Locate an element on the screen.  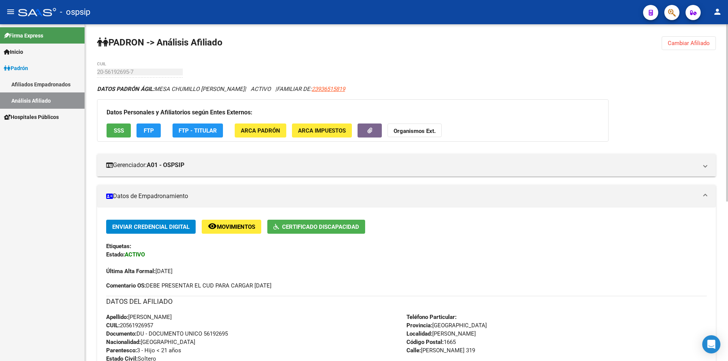
button: Enviar Credencial Digital is located at coordinates (151, 227).